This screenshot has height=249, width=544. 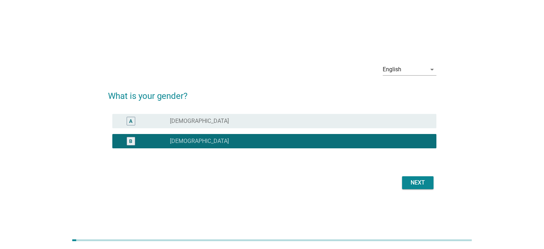 I want to click on i: arrow_drop_down, so click(x=432, y=69).